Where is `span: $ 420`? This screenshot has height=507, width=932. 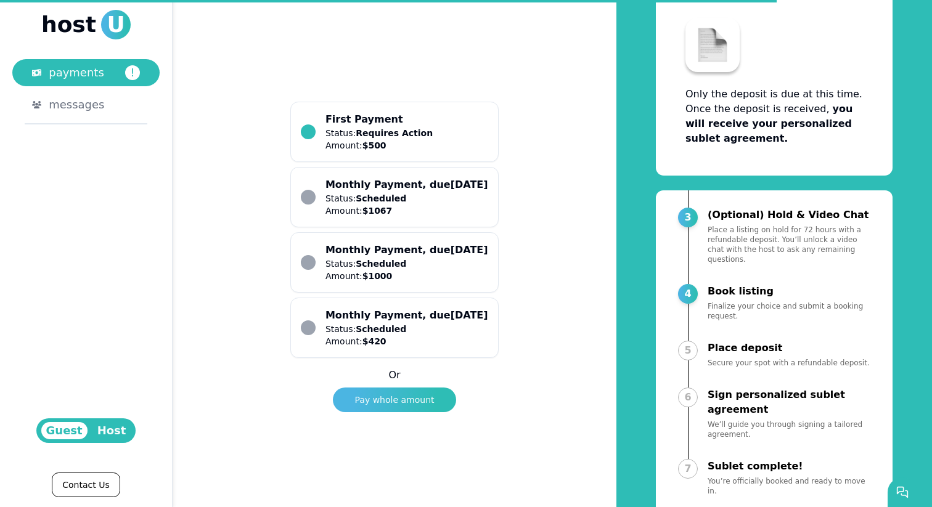
span: $ 420 is located at coordinates (374, 341).